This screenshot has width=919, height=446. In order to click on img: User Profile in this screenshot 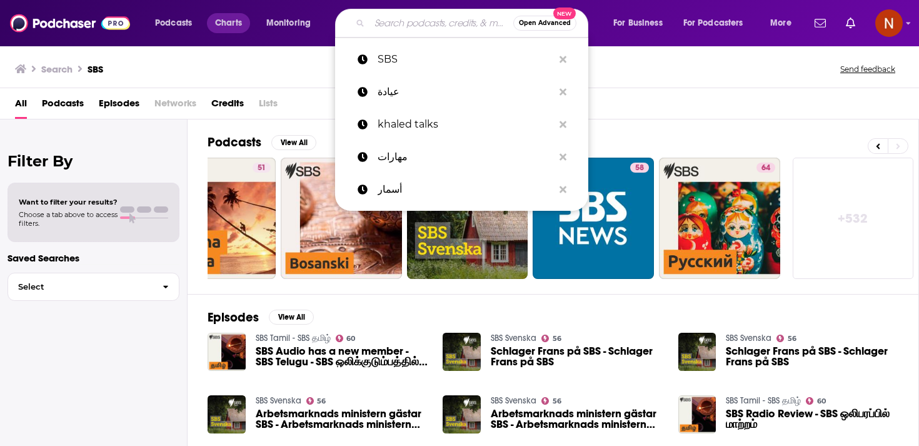, I will do `click(889, 23)`.